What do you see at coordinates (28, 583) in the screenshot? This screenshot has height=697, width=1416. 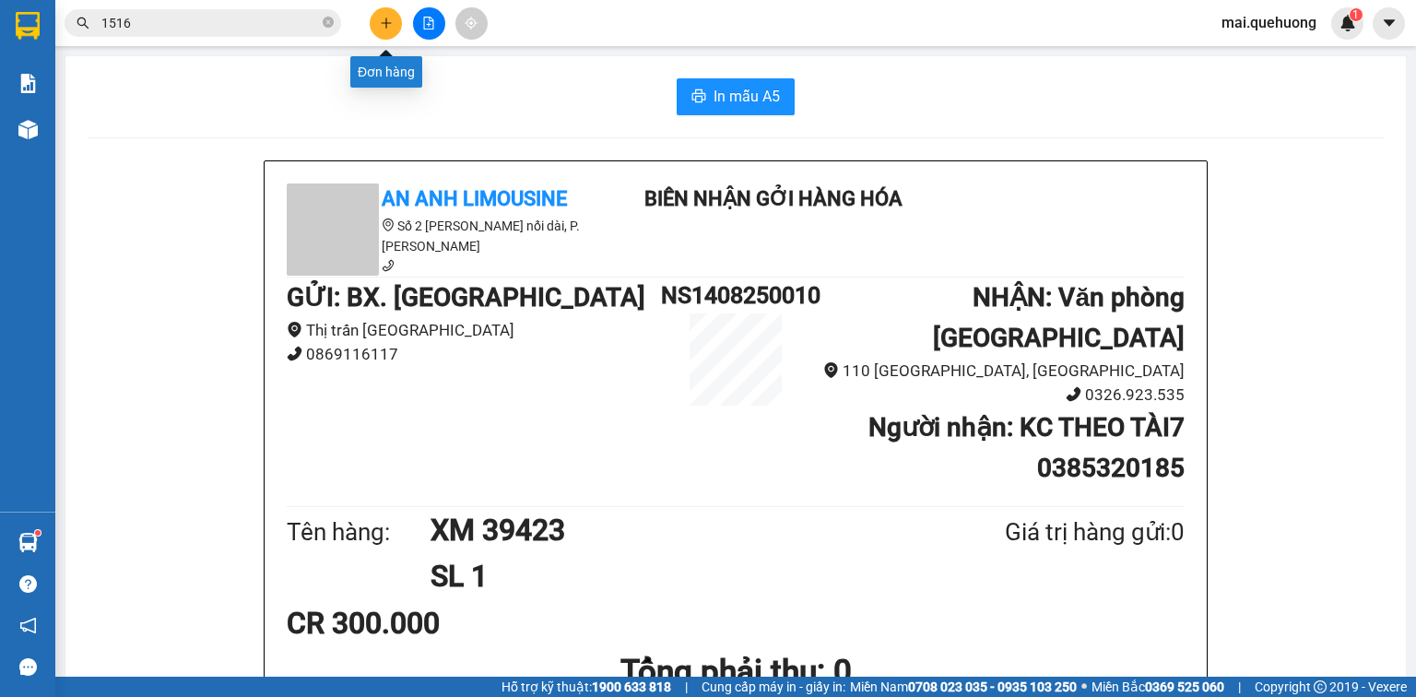 I see `span: question-circle` at bounding box center [28, 583].